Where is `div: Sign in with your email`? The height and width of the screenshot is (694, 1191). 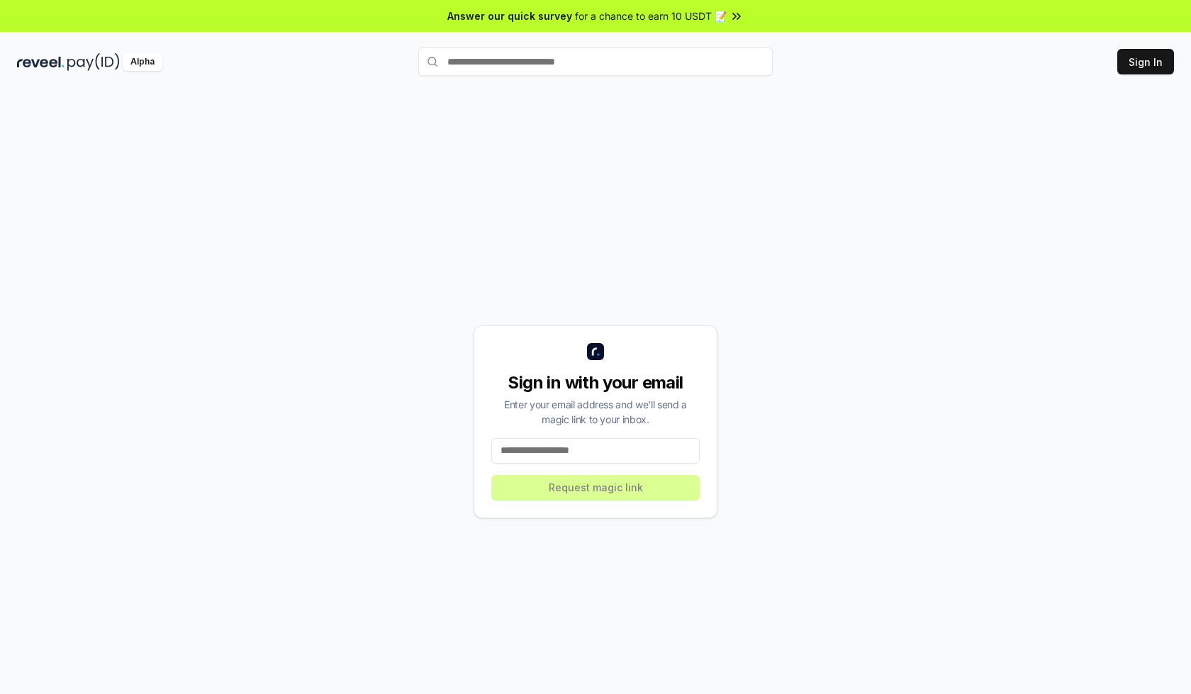
div: Sign in with your email is located at coordinates (595, 383).